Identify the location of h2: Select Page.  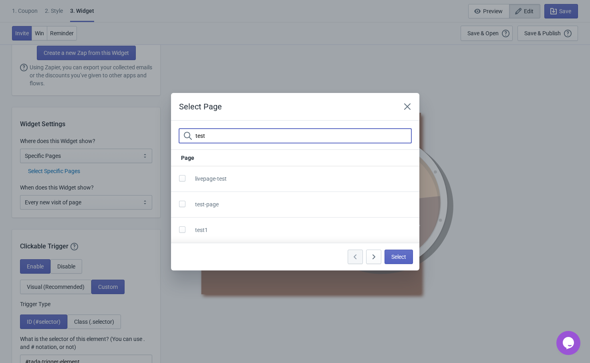
(286, 107).